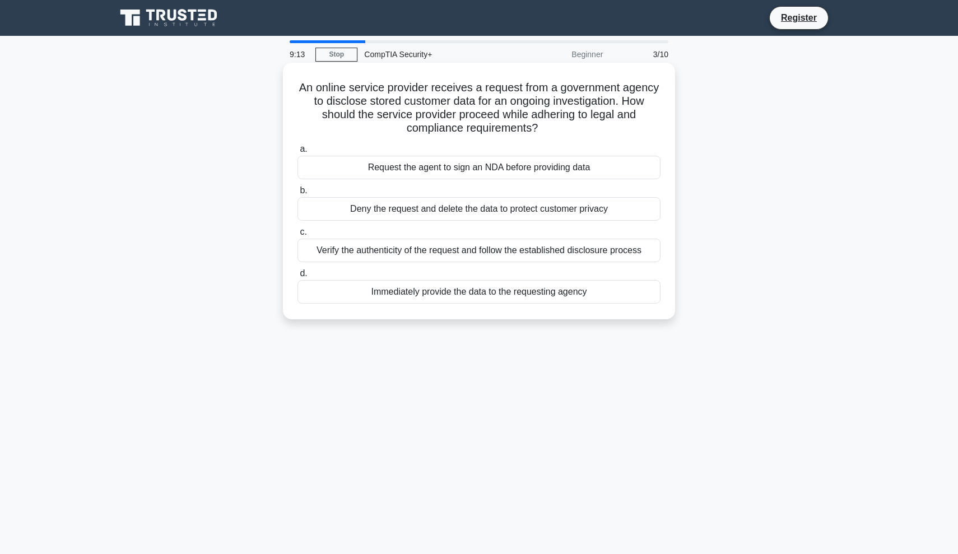  Describe the element at coordinates (434, 54) in the screenshot. I see `div: CompTIA Security+` at that location.